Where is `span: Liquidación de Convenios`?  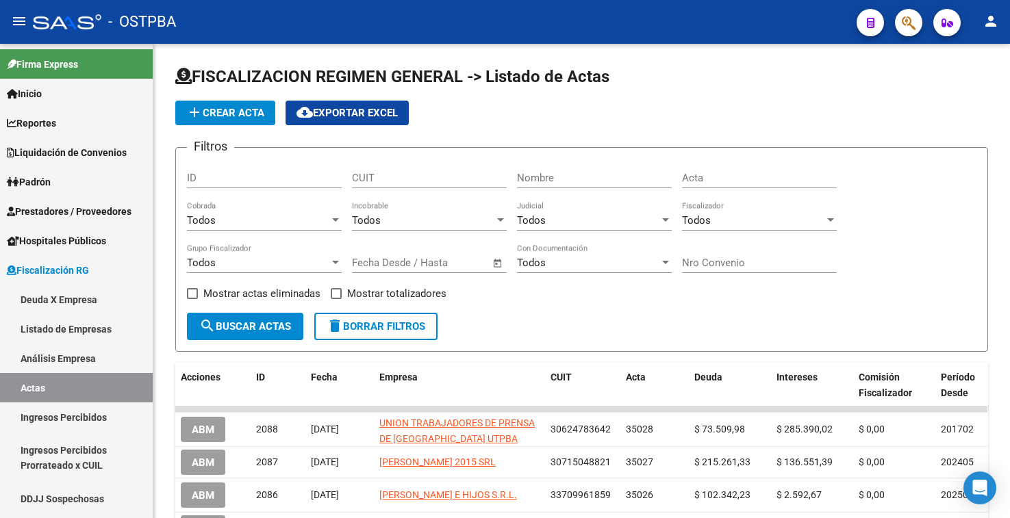 span: Liquidación de Convenios is located at coordinates (66, 153).